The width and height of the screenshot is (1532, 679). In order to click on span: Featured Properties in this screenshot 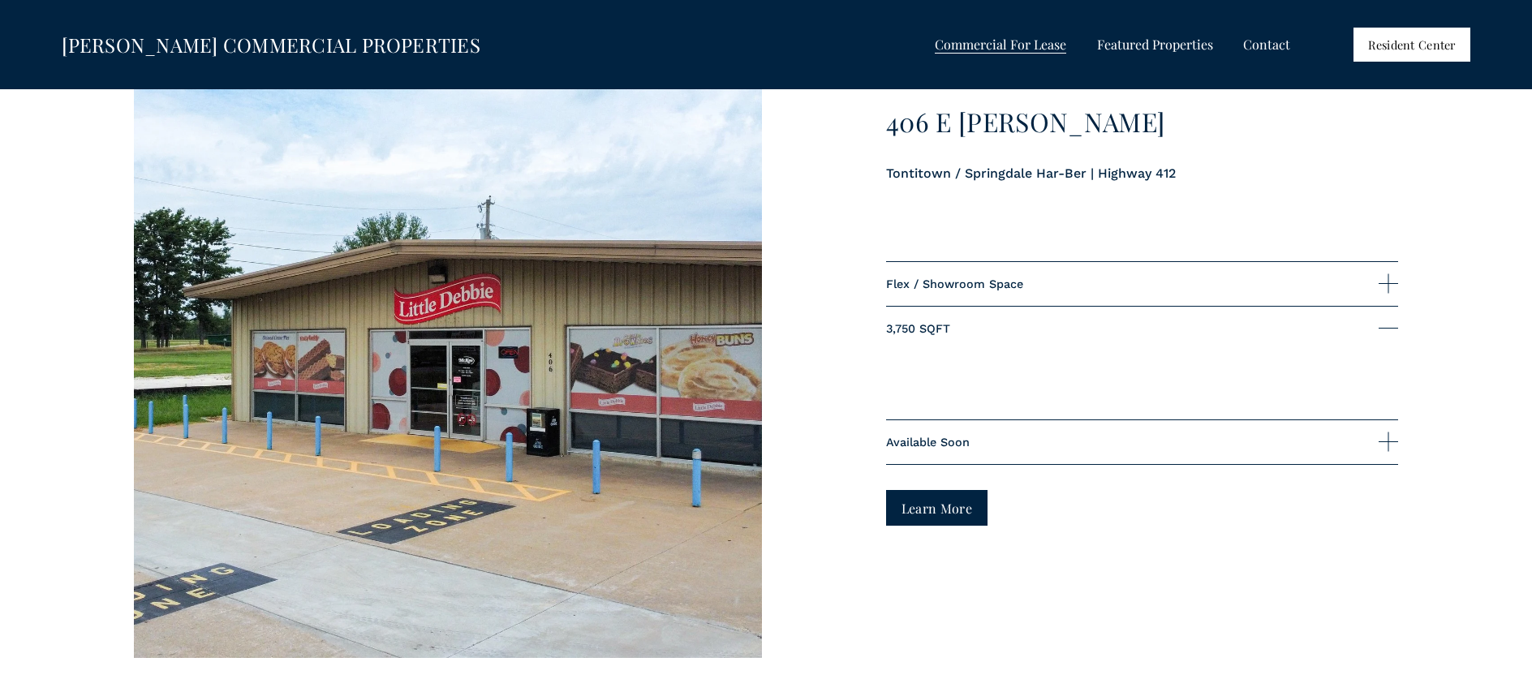, I will do `click(1155, 45)`.